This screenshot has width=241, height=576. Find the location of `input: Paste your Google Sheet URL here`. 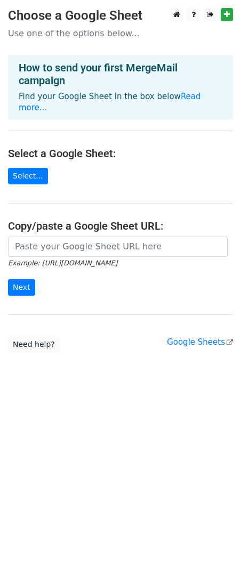

input: Paste your Google Sheet URL here is located at coordinates (118, 247).